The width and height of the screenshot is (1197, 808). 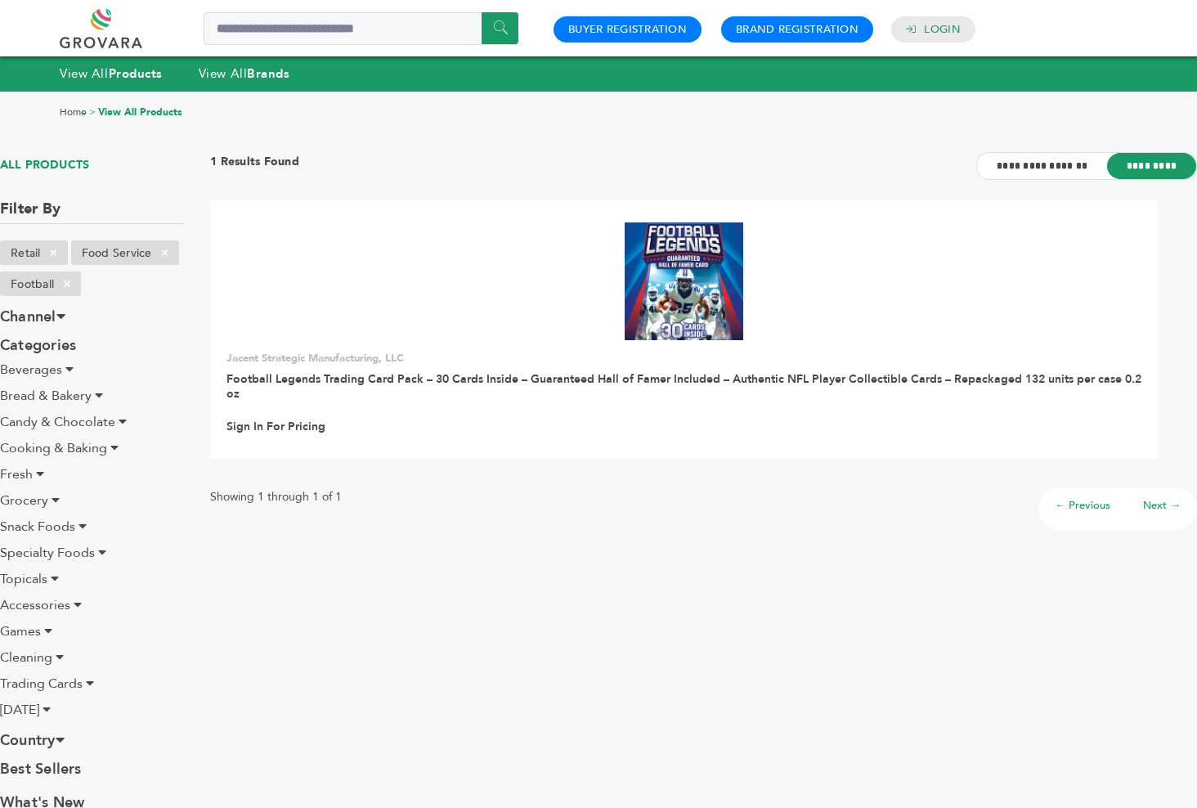 What do you see at coordinates (1162, 505) in the screenshot?
I see `a: Next →` at bounding box center [1162, 505].